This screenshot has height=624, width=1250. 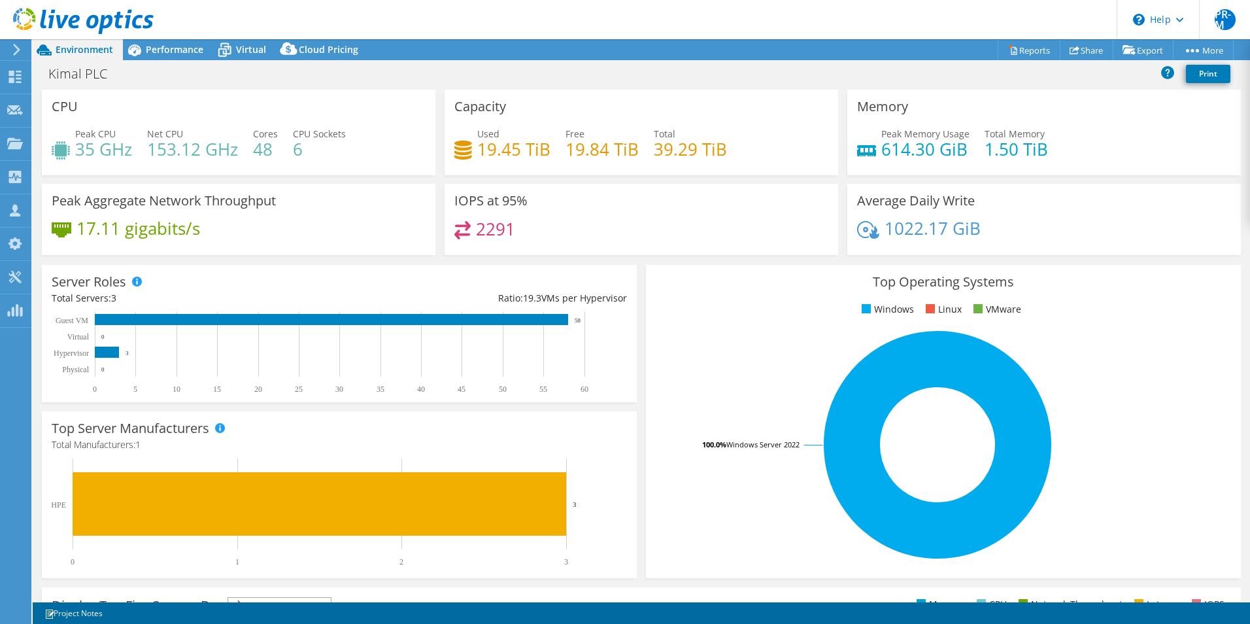 What do you see at coordinates (602, 149) in the screenshot?
I see `h4: 19.84 TiB` at bounding box center [602, 149].